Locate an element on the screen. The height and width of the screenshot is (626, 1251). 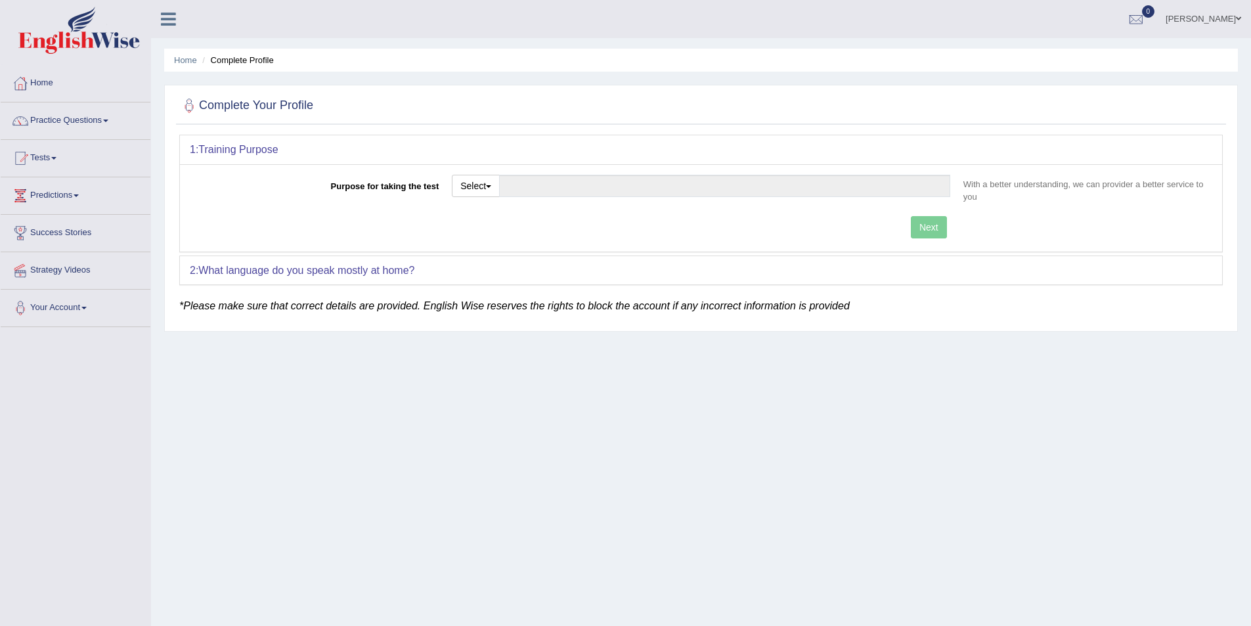
h2: Complete Your Profile is located at coordinates (246, 106).